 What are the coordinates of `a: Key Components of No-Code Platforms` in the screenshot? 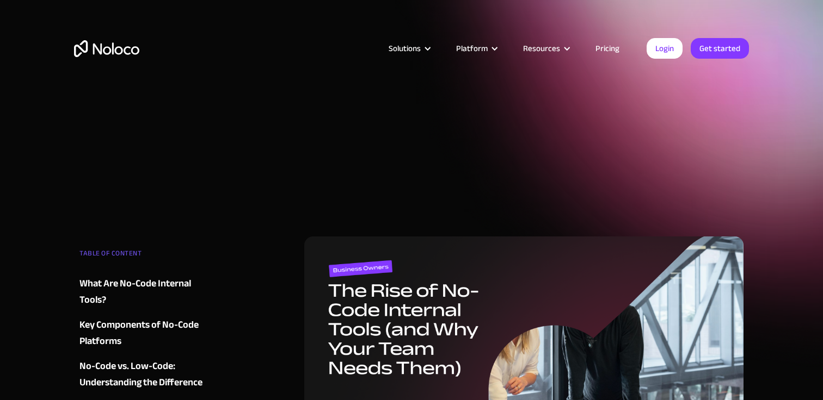 It's located at (145, 334).